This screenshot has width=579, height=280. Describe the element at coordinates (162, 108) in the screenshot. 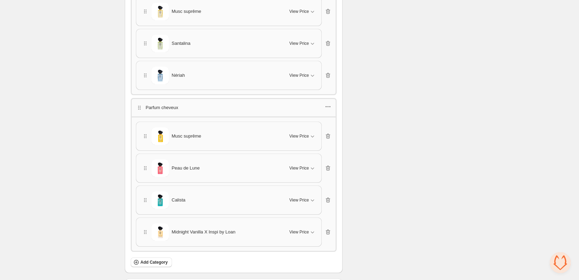

I see `p: Parfum cheveux` at that location.